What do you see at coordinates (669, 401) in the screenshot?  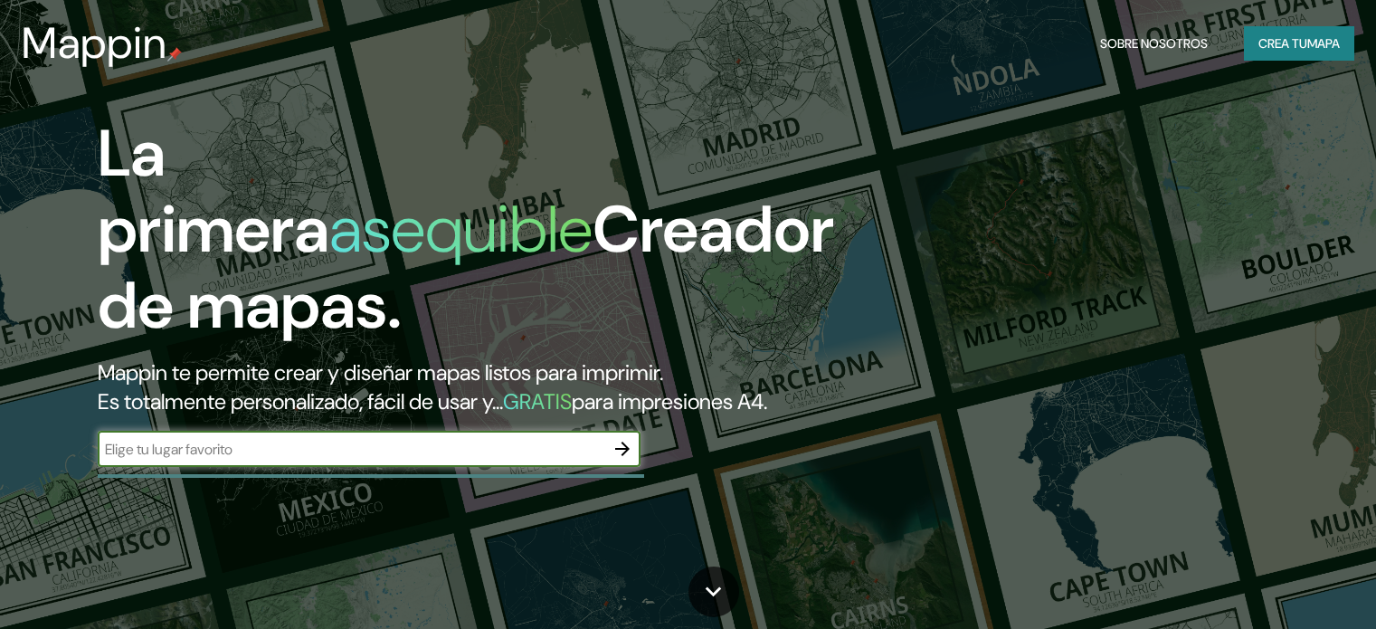 I see `font: para impresiones A4.` at bounding box center [669, 401].